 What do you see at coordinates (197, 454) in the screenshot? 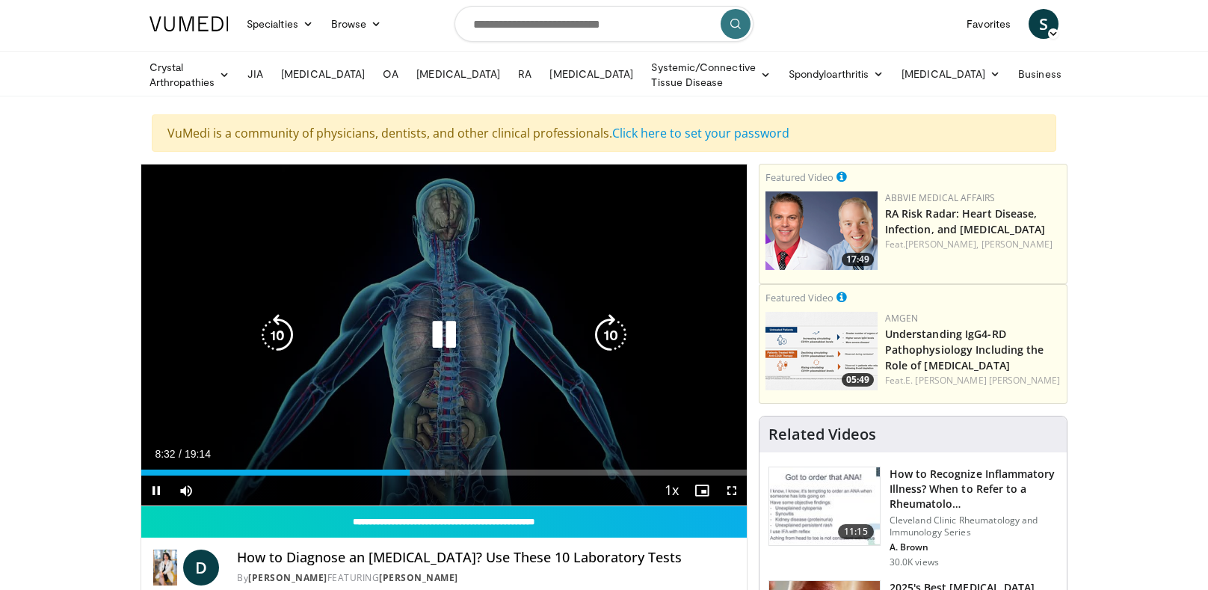
I see `span: 19:14` at bounding box center [197, 454].